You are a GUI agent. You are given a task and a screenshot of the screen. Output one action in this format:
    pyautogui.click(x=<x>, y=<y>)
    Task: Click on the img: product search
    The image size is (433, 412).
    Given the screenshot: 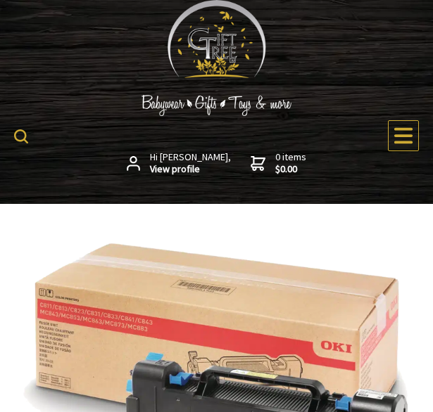 What is the action you would take?
    pyautogui.click(x=21, y=137)
    